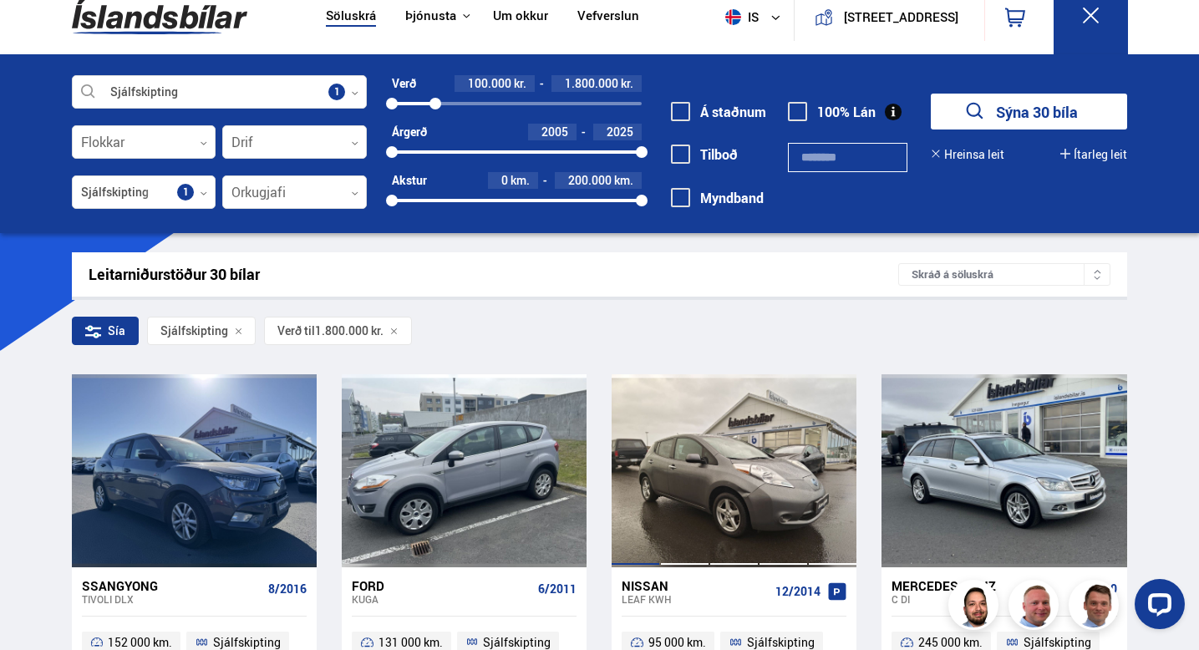  Describe the element at coordinates (555, 131) in the screenshot. I see `span: 2005` at that location.